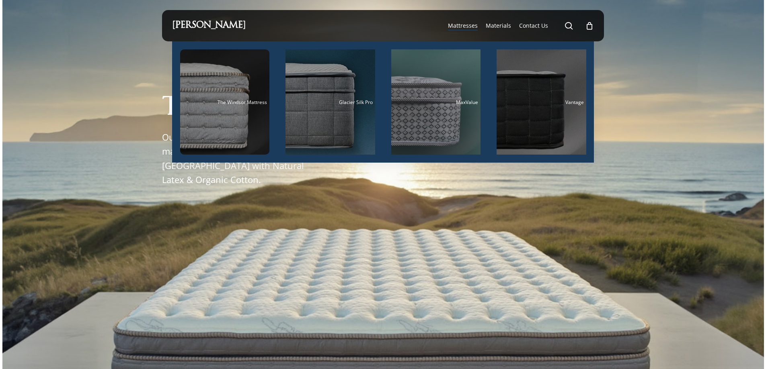 The width and height of the screenshot is (766, 369). I want to click on a: Glacier Silk Pro, so click(330, 102).